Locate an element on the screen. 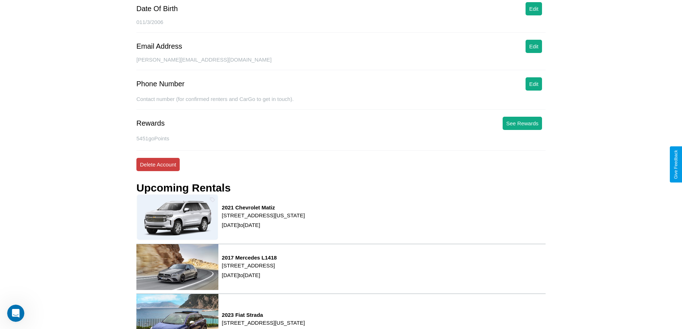  button: Delete Account is located at coordinates (158, 164).